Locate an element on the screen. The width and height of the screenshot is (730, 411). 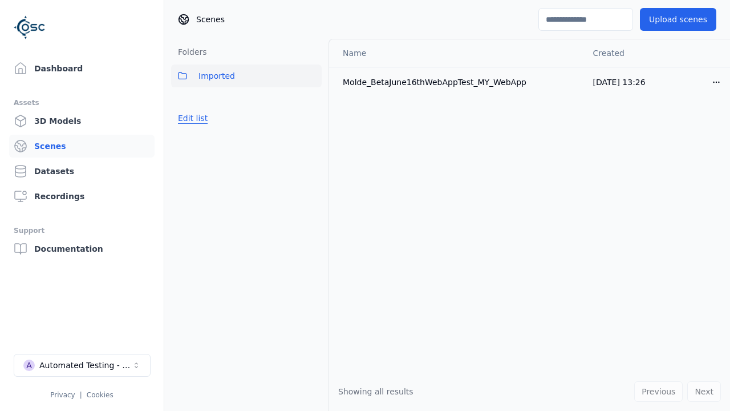
span: Imported is located at coordinates (217, 76).